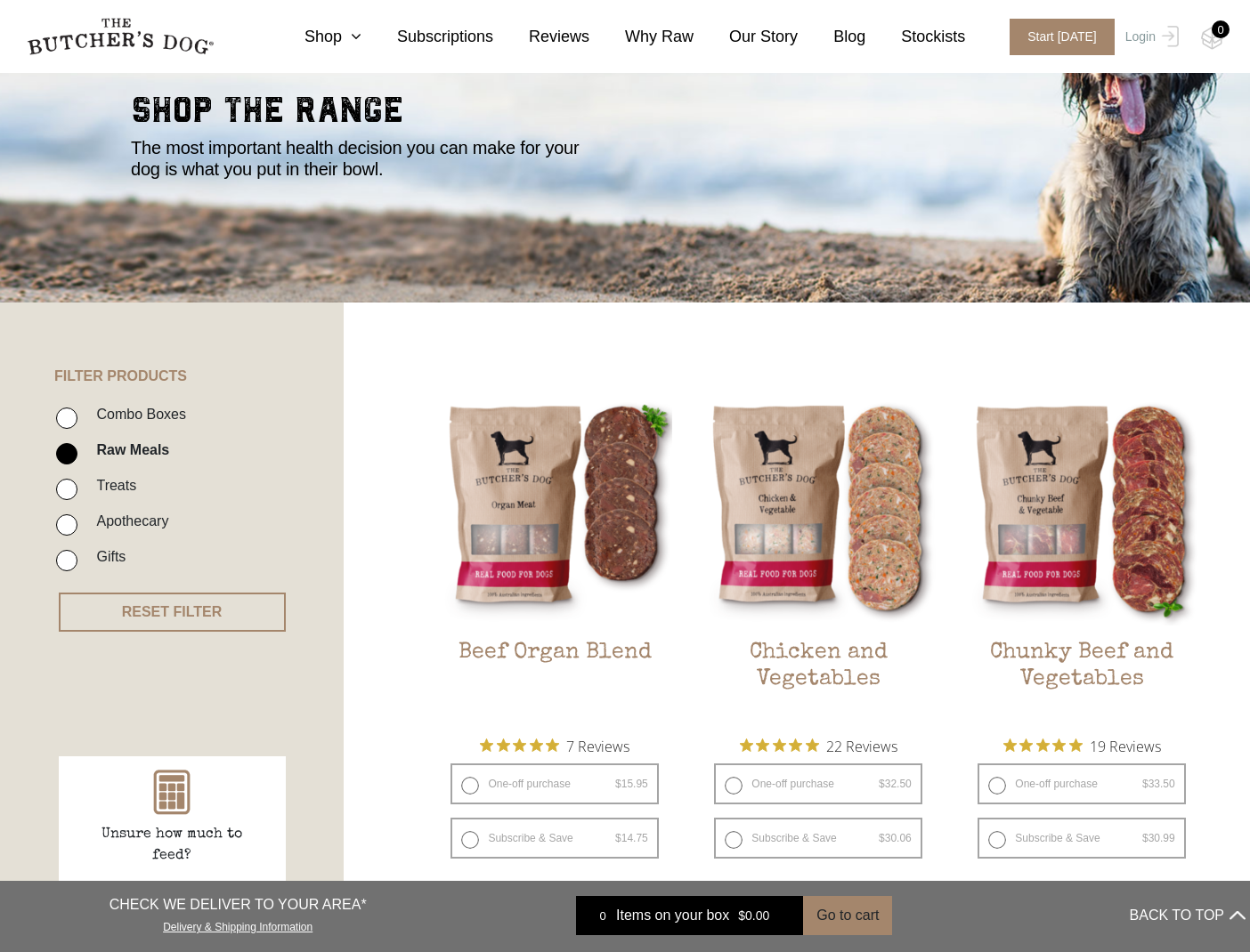  I want to click on span: Items on your box, so click(672, 915).